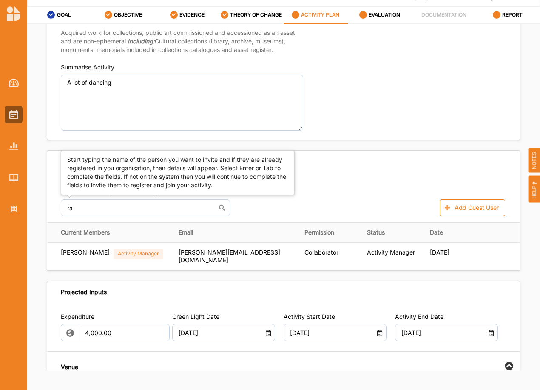  Describe the element at coordinates (110, 232) in the screenshot. I see `th: Current Members` at that location.